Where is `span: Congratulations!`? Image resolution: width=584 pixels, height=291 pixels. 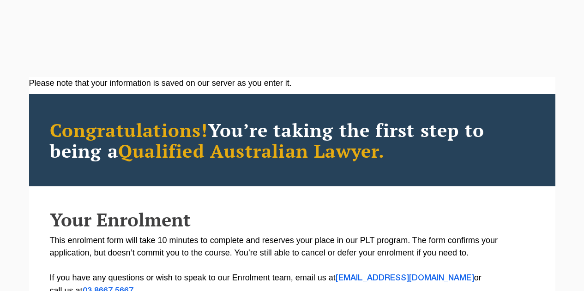 span: Congratulations! is located at coordinates (129, 130).